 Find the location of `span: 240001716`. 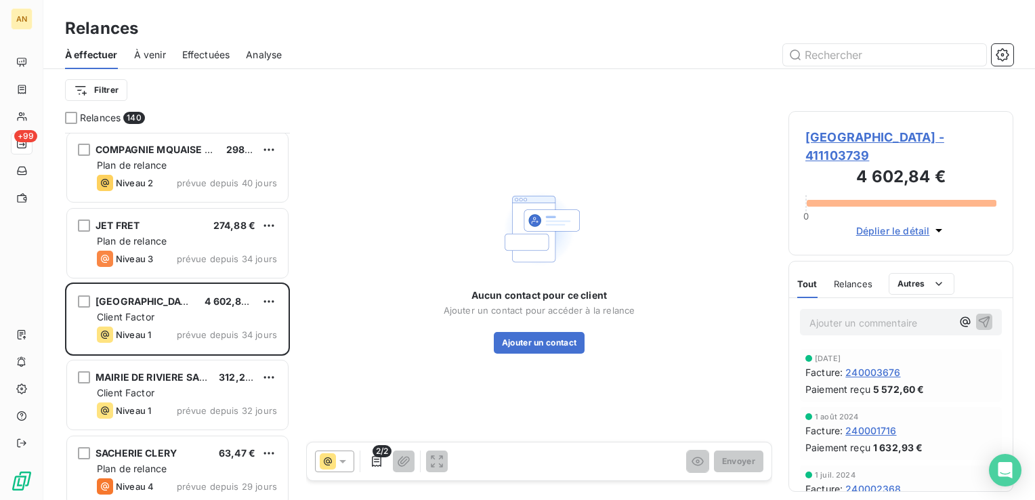

span: 240001716 is located at coordinates (870, 430).